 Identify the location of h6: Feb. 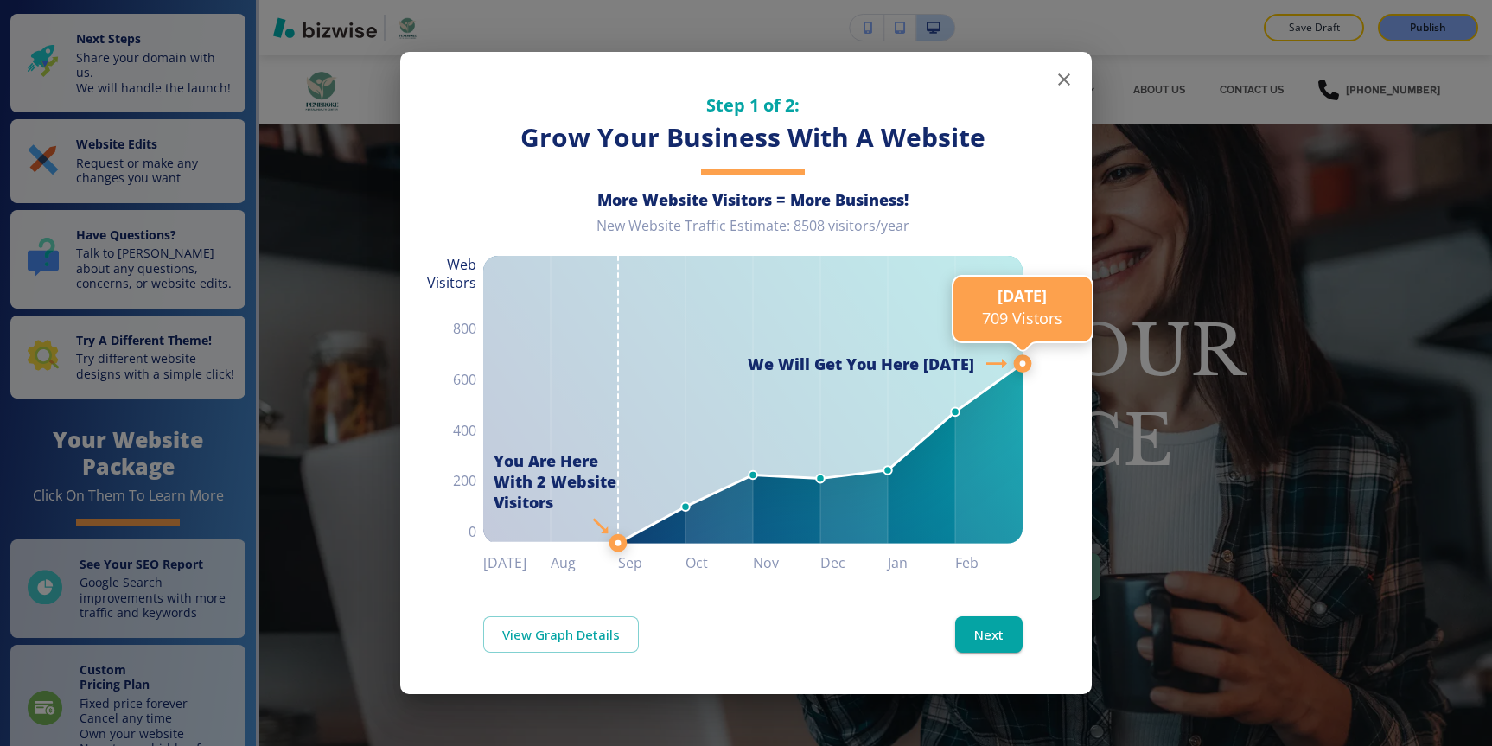
(989, 563).